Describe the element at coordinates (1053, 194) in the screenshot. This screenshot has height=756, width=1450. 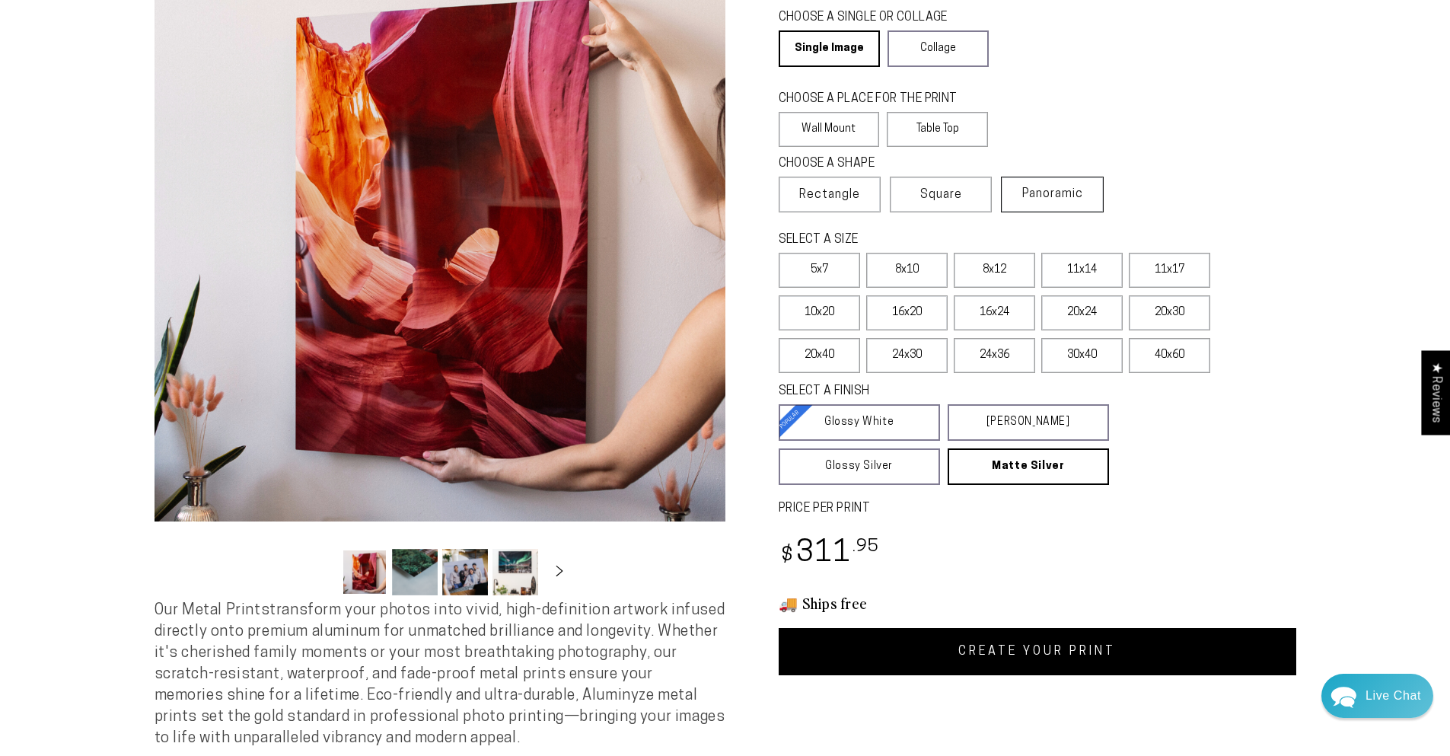
I see `span: Panoramic` at that location.